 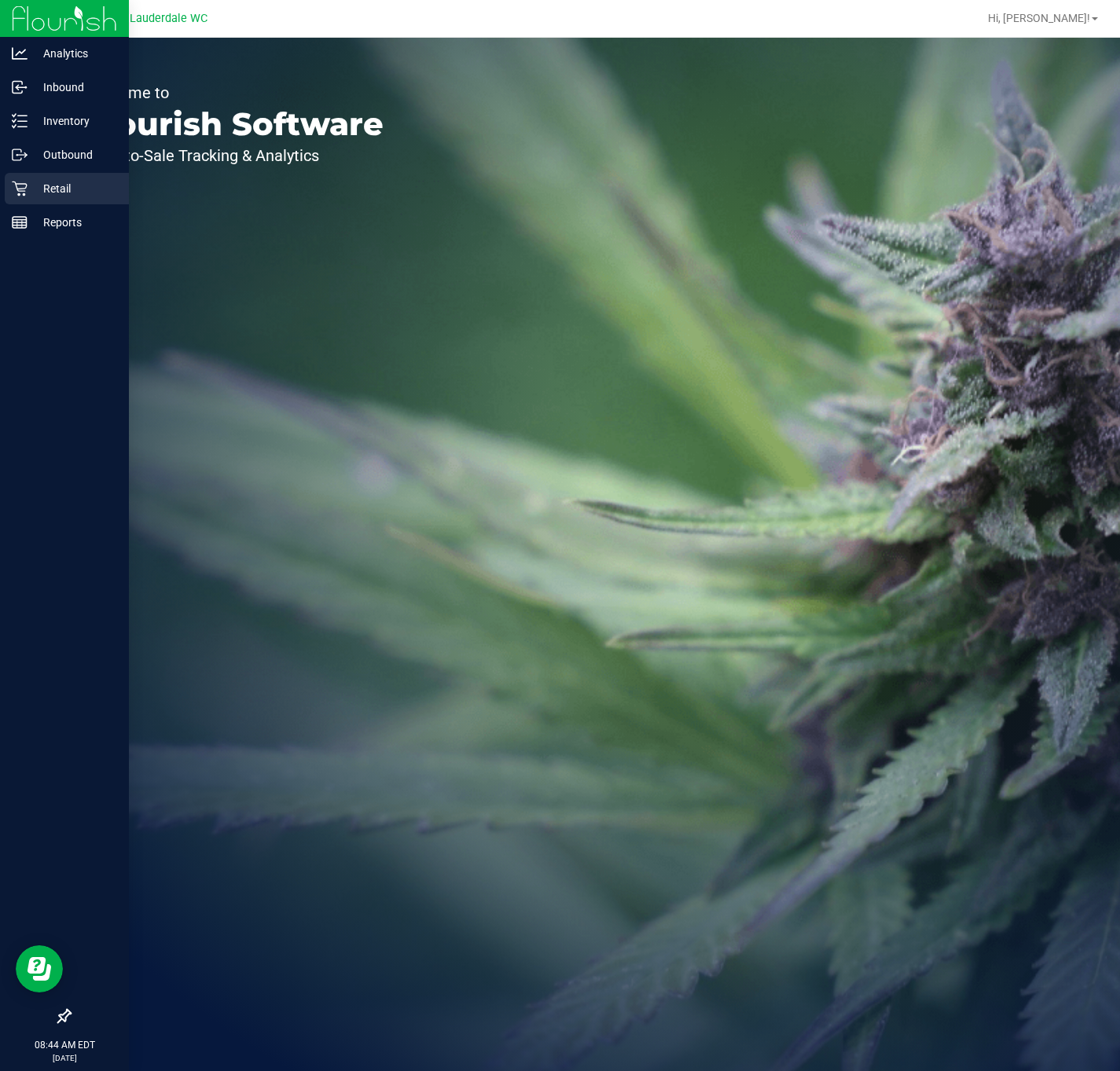 I want to click on inline-svg: Retail, so click(x=20, y=189).